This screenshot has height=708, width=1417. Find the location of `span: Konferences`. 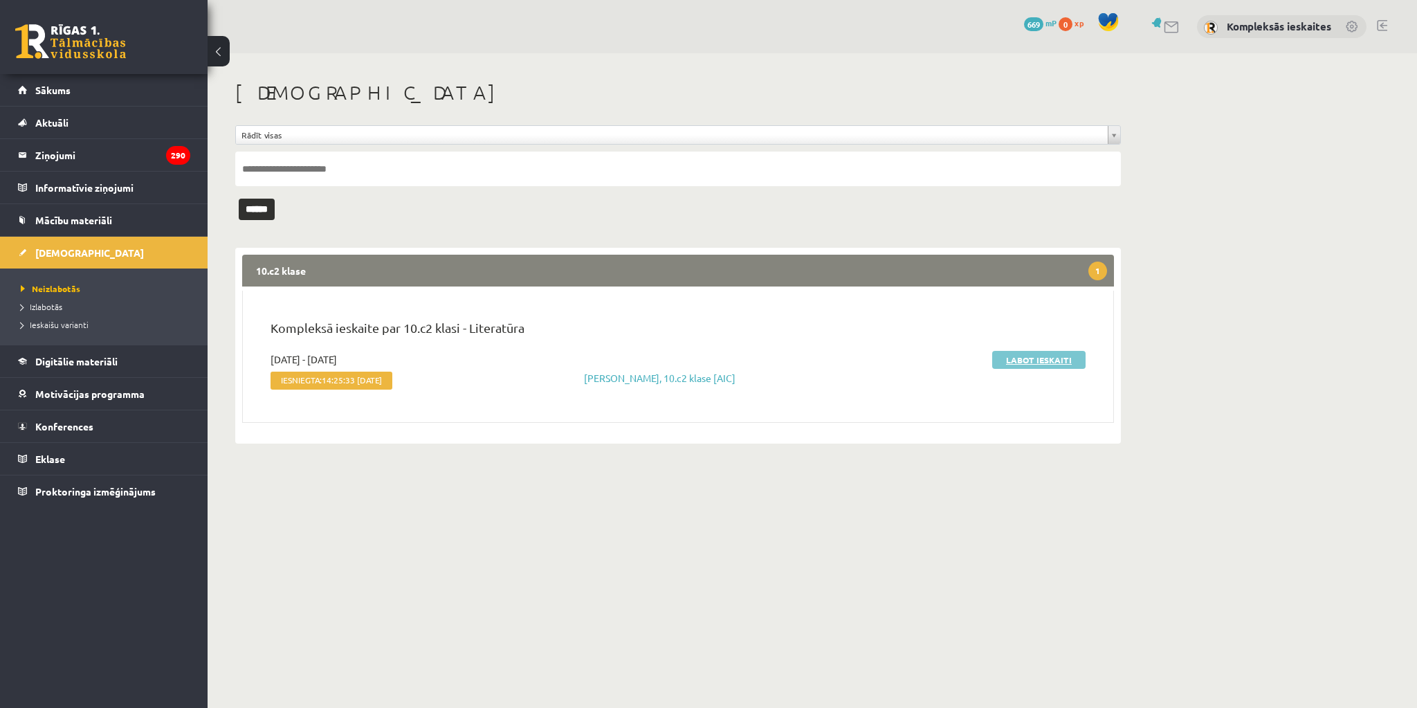

span: Konferences is located at coordinates (64, 426).